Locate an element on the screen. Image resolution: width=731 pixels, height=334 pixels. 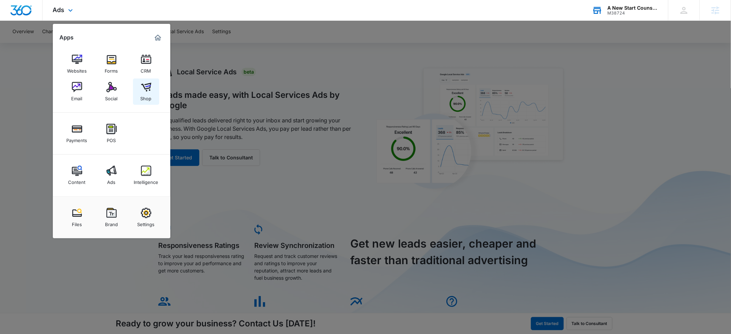
div: Intelligence is located at coordinates (146, 180).